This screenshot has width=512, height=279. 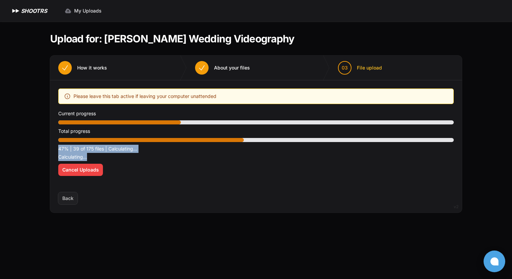 I want to click on p: Total progress, so click(x=256, y=131).